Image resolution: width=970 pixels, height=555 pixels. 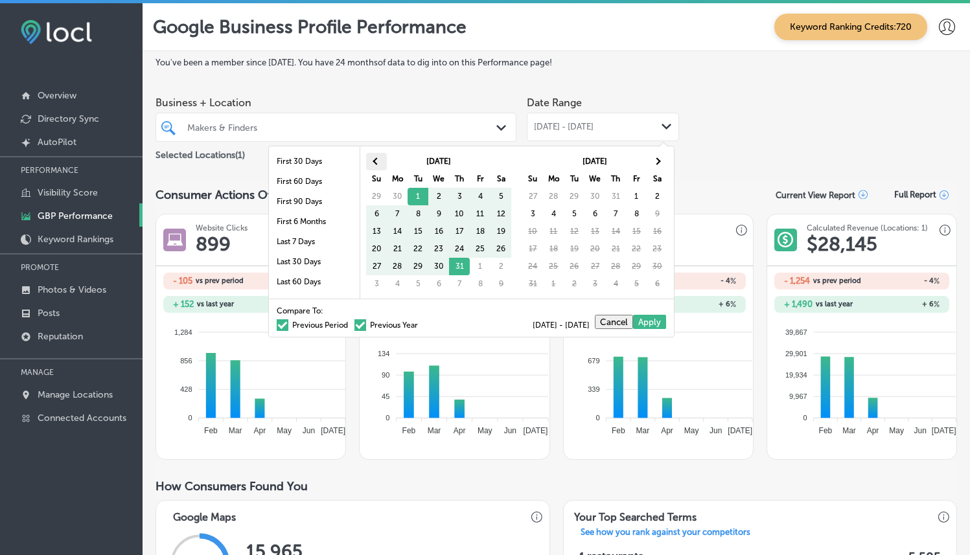 What do you see at coordinates (459, 431) in the screenshot?
I see `tspan: Apr` at bounding box center [459, 431].